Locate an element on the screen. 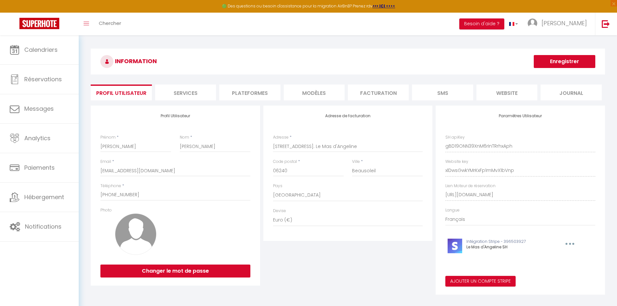 The height and width of the screenshot is (306, 617). label: Ville is located at coordinates (356, 162).